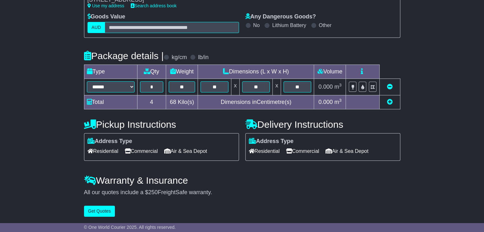  Describe the element at coordinates (256, 102) in the screenshot. I see `td: Dimensions in Centimetre(s)` at that location.